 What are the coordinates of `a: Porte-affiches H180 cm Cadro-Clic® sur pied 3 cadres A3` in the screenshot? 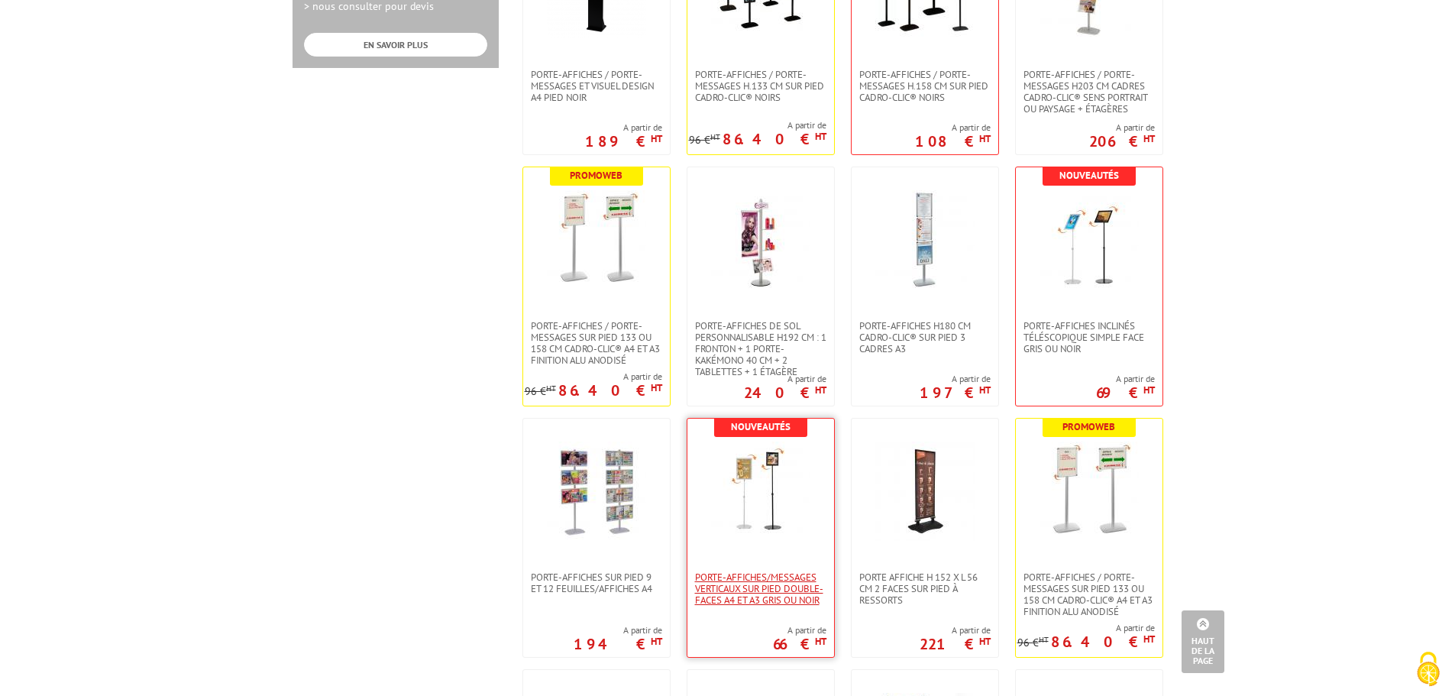 It's located at (925, 337).